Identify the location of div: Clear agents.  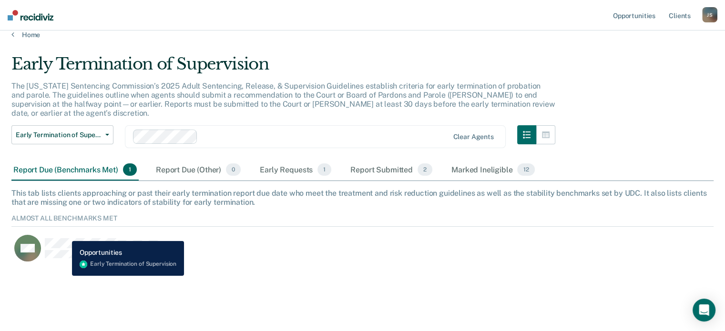
(473, 137).